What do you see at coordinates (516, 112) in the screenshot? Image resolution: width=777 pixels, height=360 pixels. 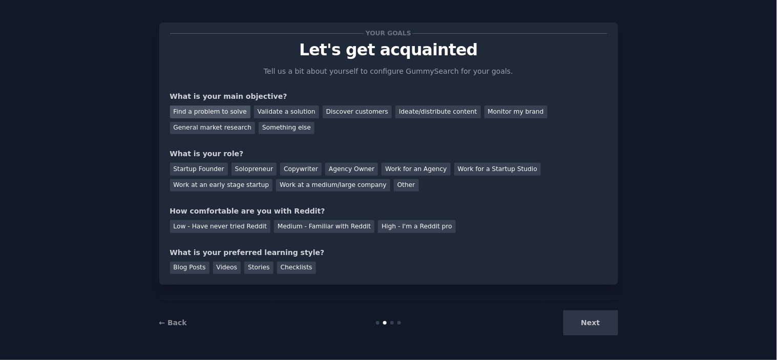 I see `div: Monitor my brand` at bounding box center [516, 112].